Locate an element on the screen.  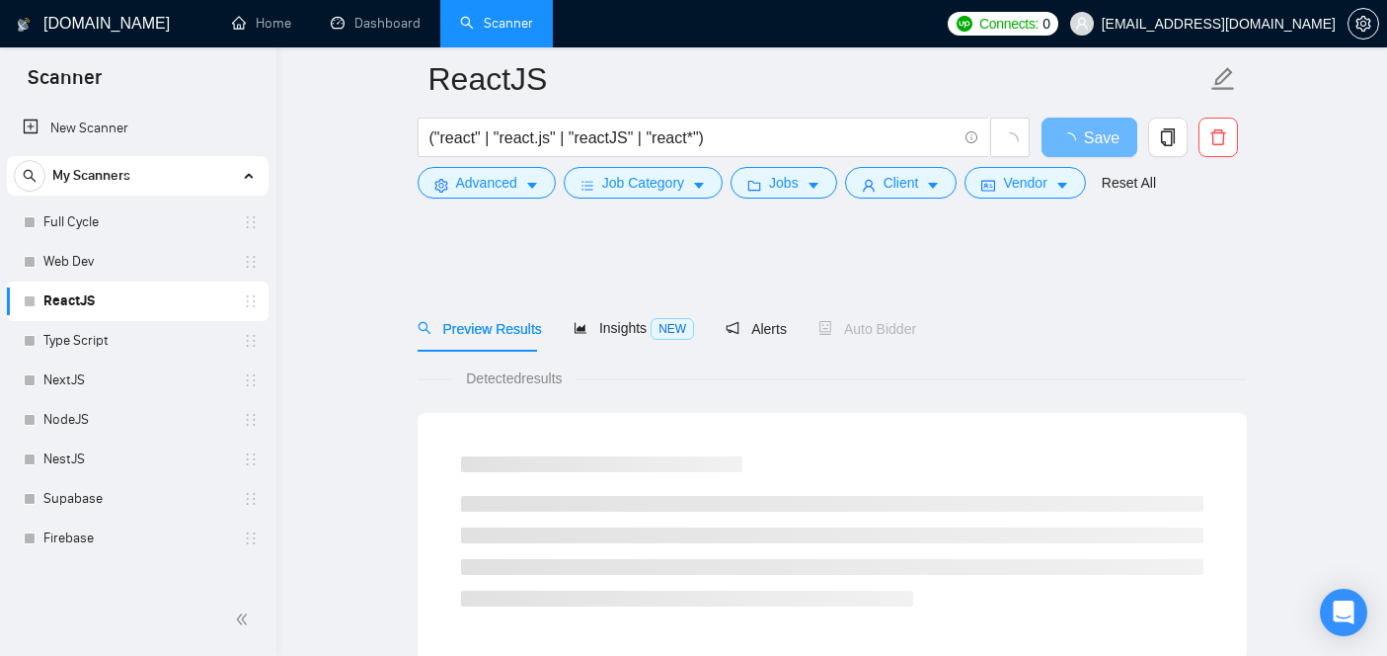
a: Firebase is located at coordinates (137, 538).